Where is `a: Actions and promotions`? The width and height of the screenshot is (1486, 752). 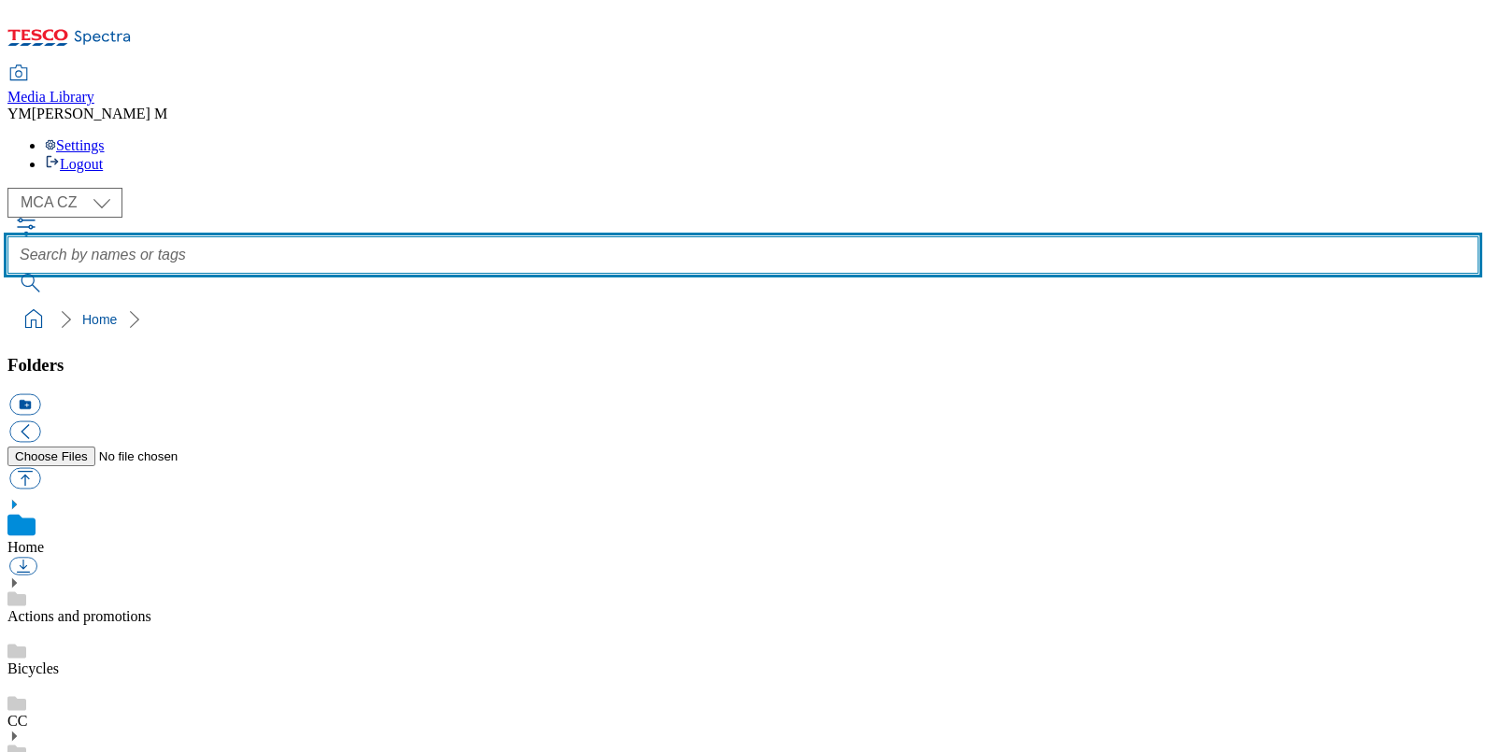 a: Actions and promotions is located at coordinates (79, 616).